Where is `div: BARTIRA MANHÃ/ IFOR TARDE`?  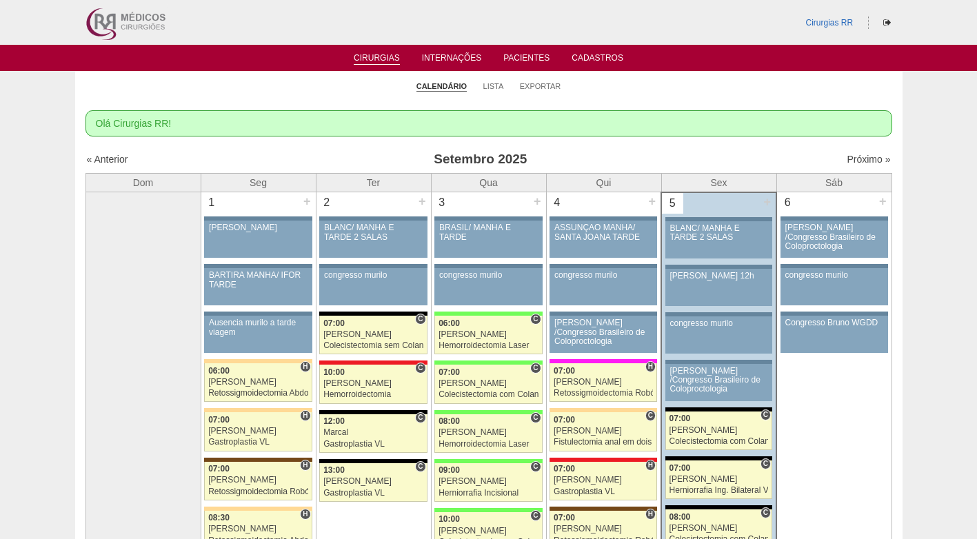
div: BARTIRA MANHÃ/ IFOR TARDE is located at coordinates (258, 280).